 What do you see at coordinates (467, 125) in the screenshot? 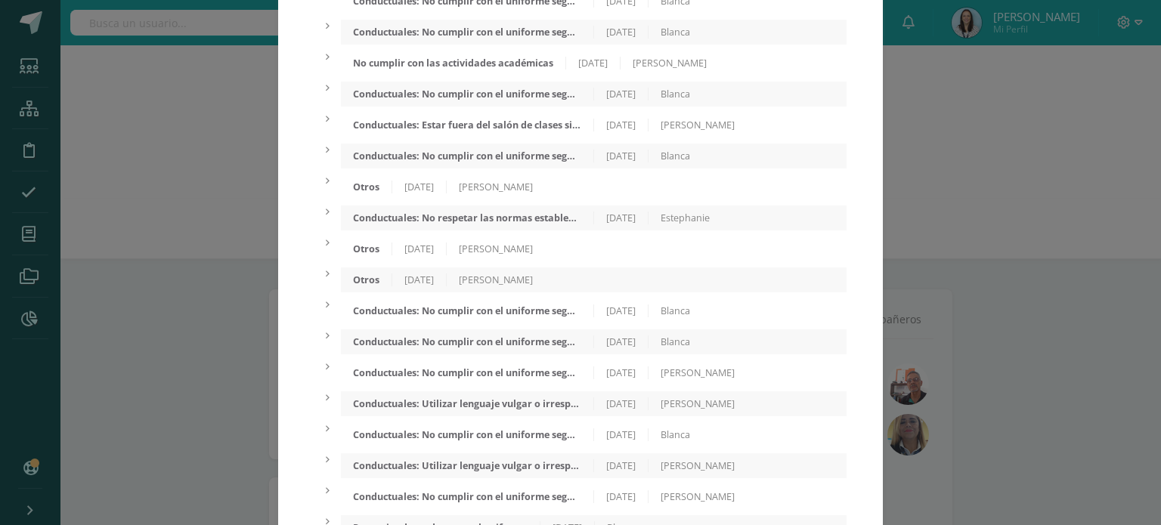
I see `div: Conductuales: Estar fuera del salón de clases sin pase de salida autorizado.` at bounding box center [467, 125].